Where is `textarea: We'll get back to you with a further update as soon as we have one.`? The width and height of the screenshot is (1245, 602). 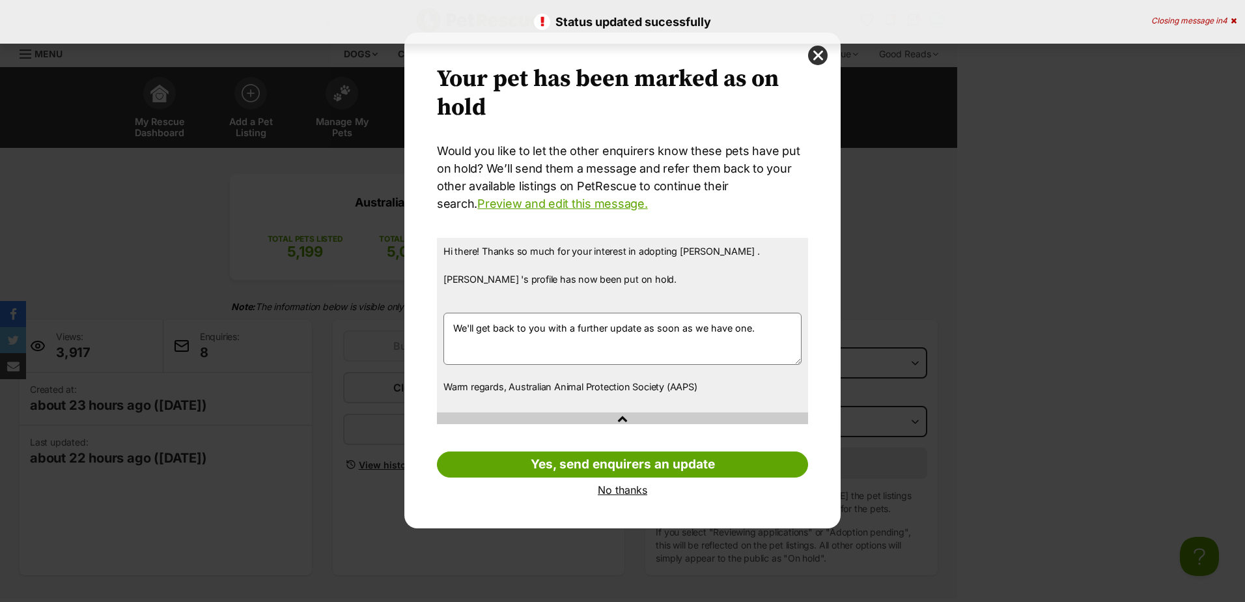 textarea: We'll get back to you with a further update as soon as we have one. is located at coordinates (623, 339).